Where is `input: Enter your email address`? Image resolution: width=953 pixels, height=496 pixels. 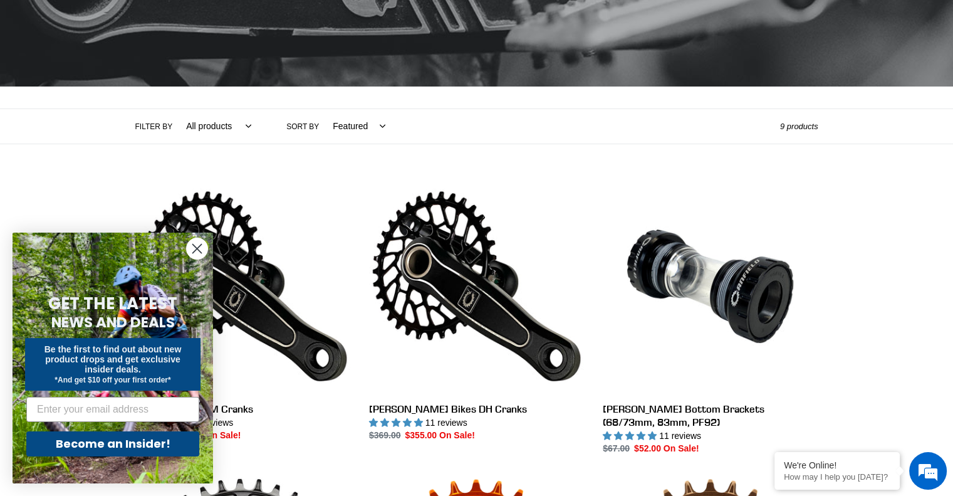 input: Enter your email address is located at coordinates (113, 409).